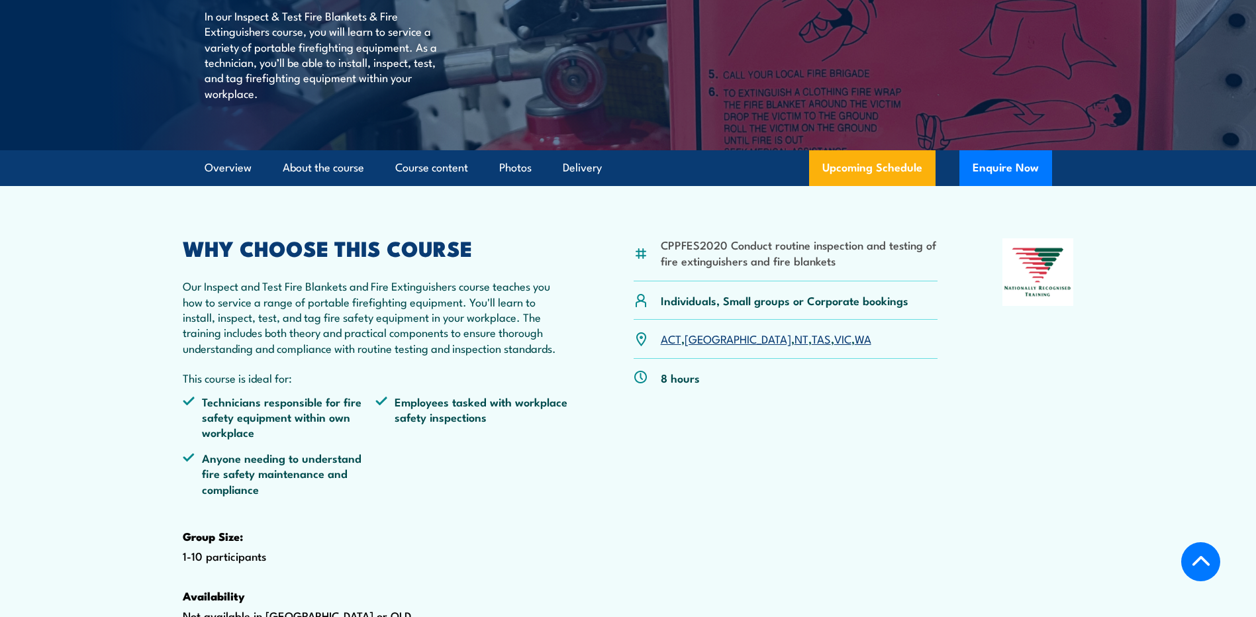 The image size is (1256, 617). Describe the element at coordinates (801, 338) in the screenshot. I see `a: NT` at that location.